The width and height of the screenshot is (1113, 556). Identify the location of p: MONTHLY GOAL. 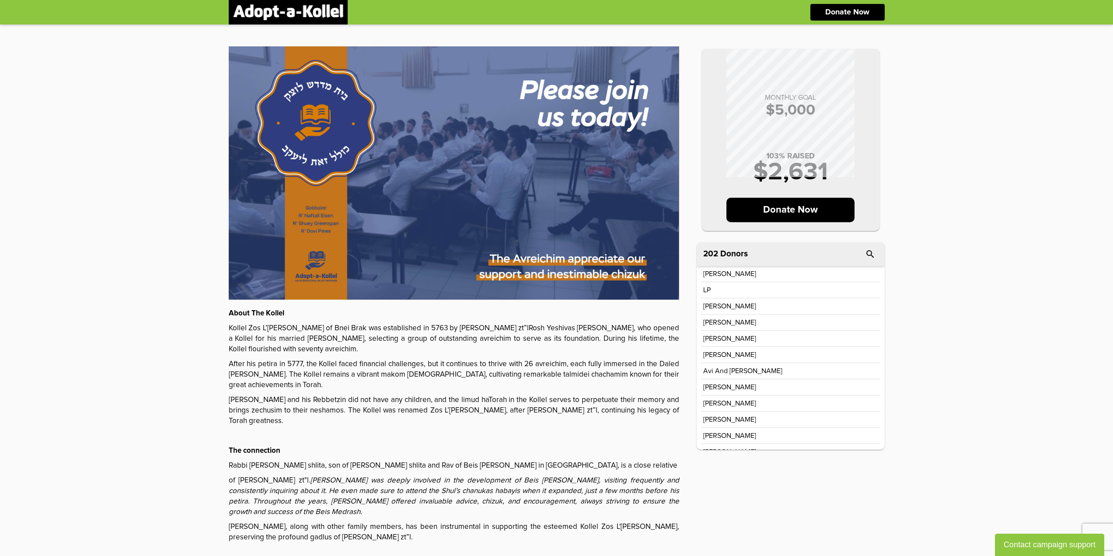
(790, 98).